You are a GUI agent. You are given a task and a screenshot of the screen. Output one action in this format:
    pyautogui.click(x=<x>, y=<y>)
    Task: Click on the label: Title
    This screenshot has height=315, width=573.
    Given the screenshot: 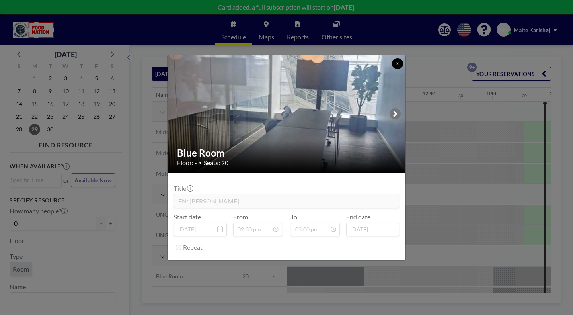 What is the action you would take?
    pyautogui.click(x=183, y=188)
    